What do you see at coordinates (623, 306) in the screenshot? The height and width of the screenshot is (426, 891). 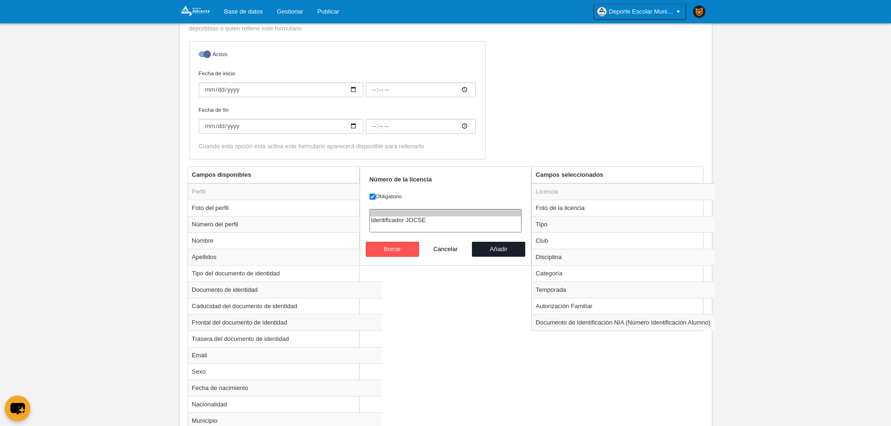 I see `td: Autorización Familiar` at bounding box center [623, 306].